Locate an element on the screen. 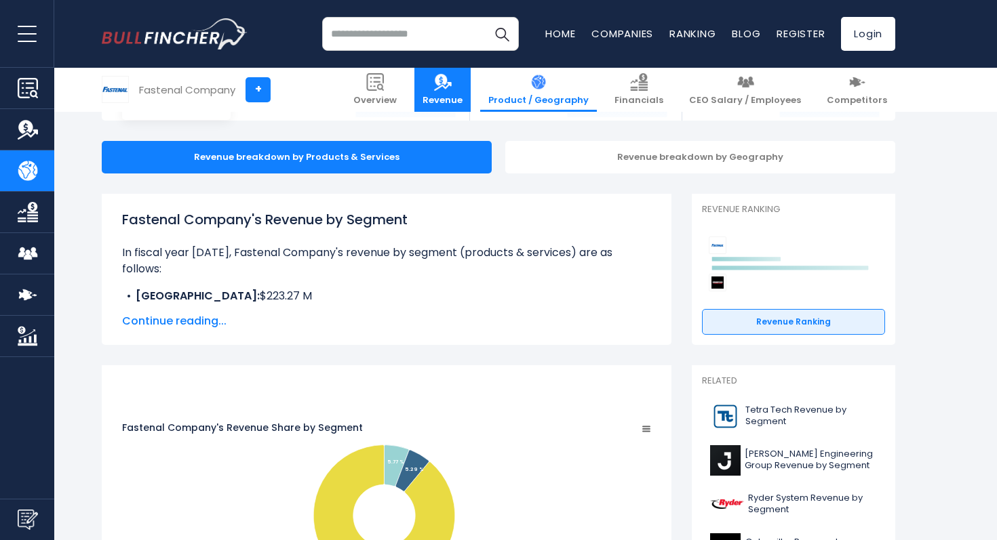 This screenshot has width=997, height=540. a: CEO Salary / Employees is located at coordinates (744, 89).